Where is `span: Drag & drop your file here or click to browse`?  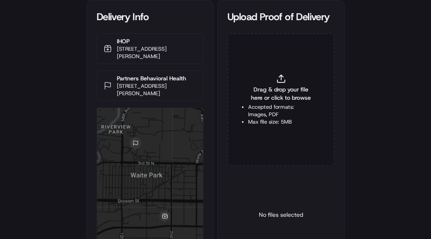 span: Drag & drop your file here or click to browse is located at coordinates (281, 94).